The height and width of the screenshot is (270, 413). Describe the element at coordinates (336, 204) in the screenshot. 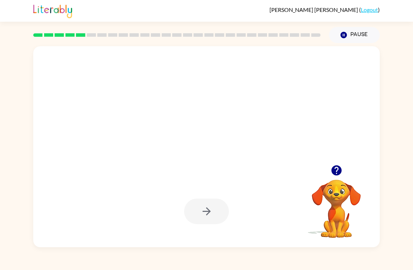

I see `video: Your browser must support playing .mp4 files to use Literably. Please try using another browser.` at that location.